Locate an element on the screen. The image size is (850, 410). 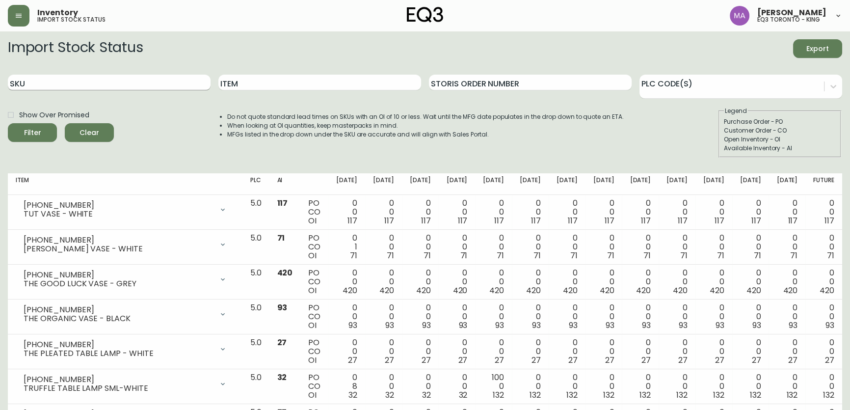
span: Export is located at coordinates (818, 49).